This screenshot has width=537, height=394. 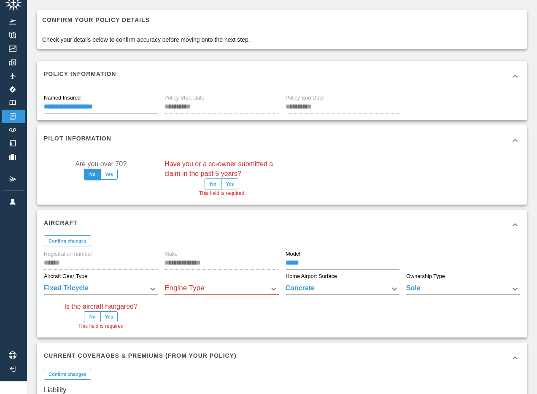 I want to click on div: Aircraft, so click(x=282, y=225).